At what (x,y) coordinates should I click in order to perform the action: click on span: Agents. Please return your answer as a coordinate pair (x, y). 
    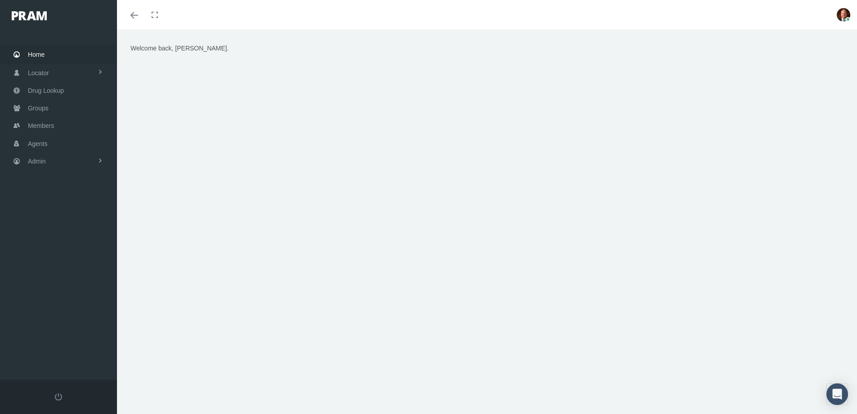
    Looking at the image, I should click on (38, 144).